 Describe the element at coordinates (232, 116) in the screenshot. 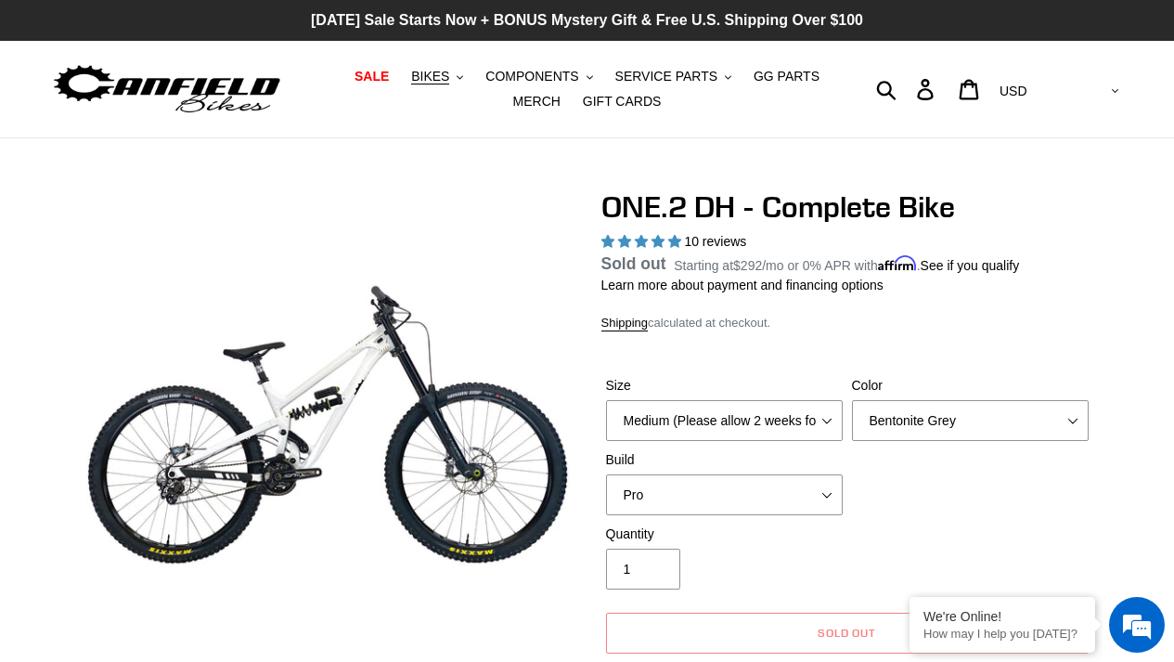

I see `div: Chat with us now` at that location.